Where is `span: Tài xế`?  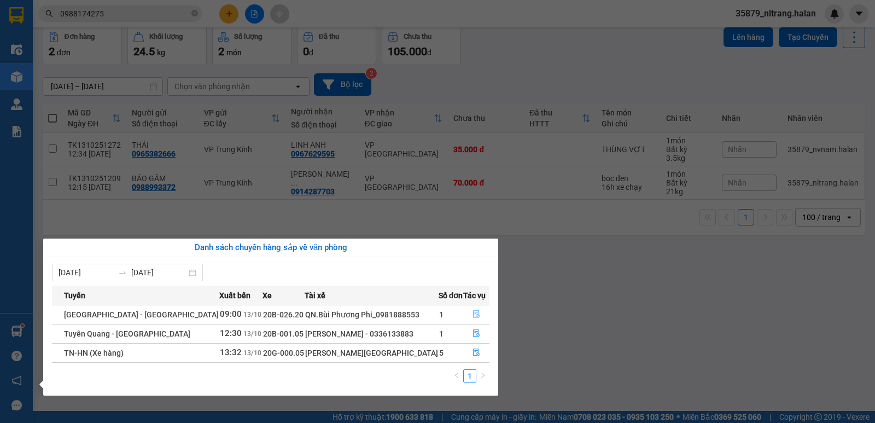
span: Tài xế is located at coordinates (315, 295).